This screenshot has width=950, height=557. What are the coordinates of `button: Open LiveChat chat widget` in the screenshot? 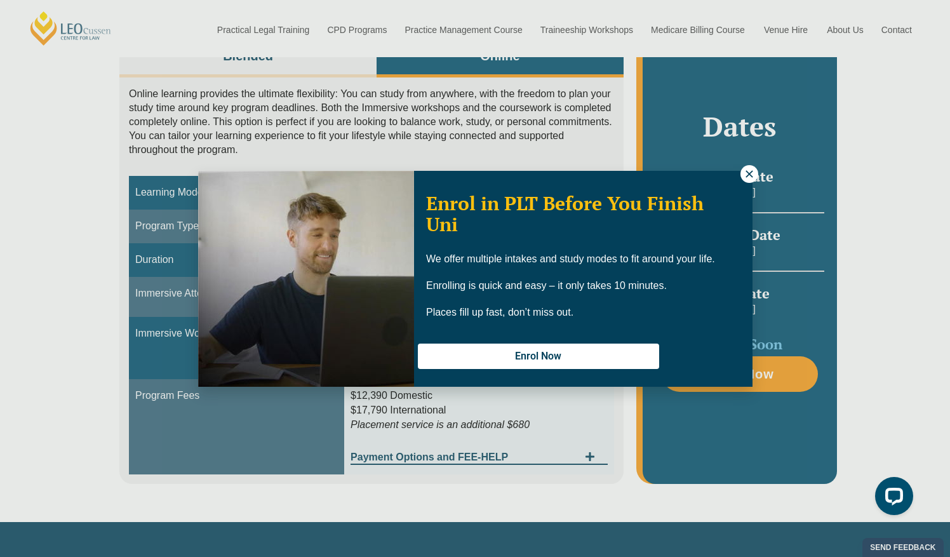 It's located at (29, 24).